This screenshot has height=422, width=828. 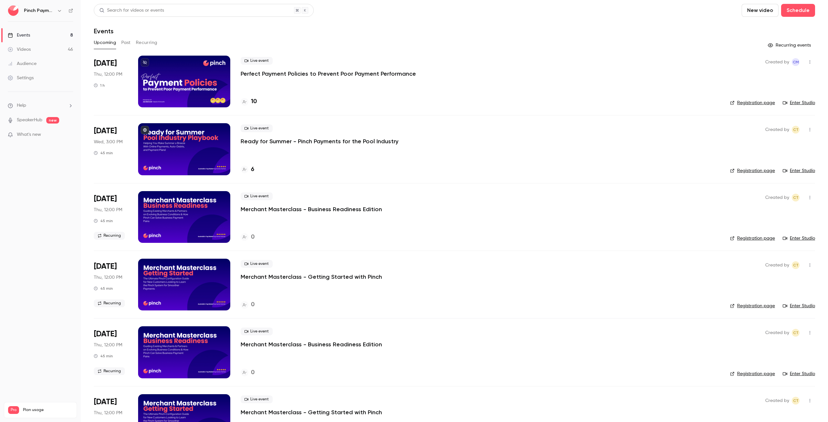 I want to click on div: Oct 1 Wed, 3:00 PM (Australia/Brisbane), so click(x=111, y=149).